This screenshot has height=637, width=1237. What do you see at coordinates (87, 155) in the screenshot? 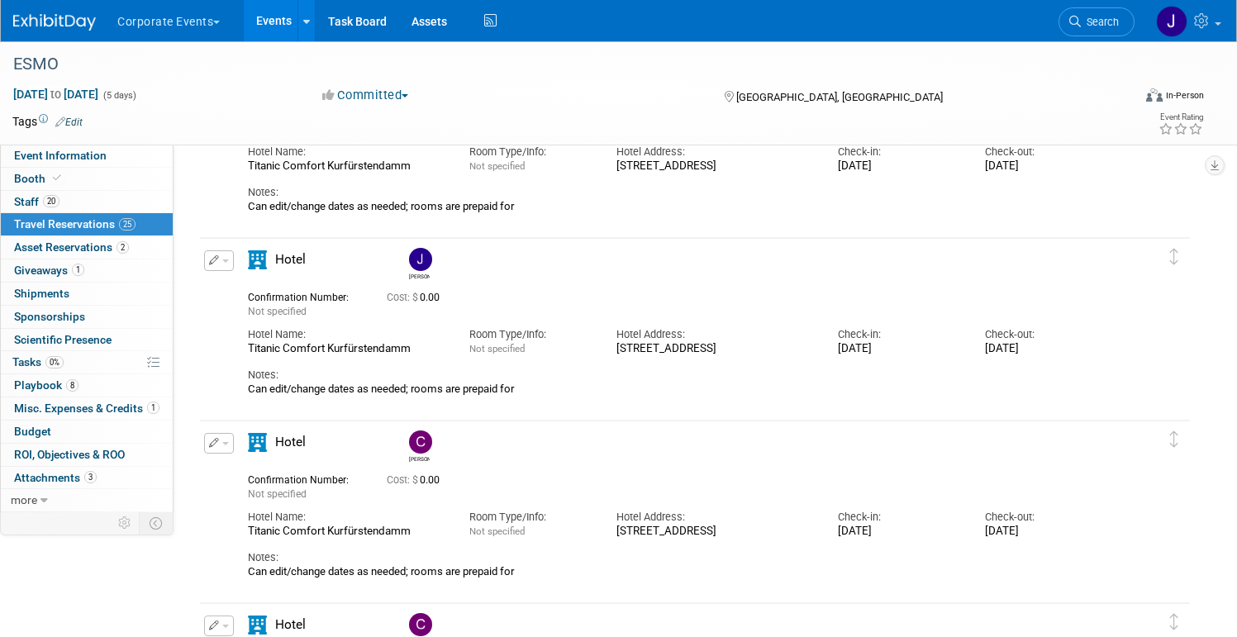
I see `a: Event Information` at bounding box center [87, 155].